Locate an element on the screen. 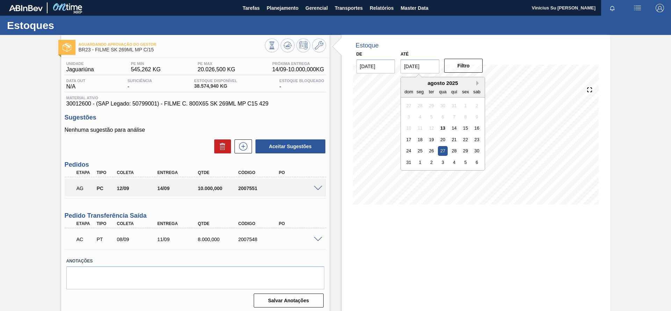 This screenshot has height=311, width=671. span: Estoque Bloqueado is located at coordinates (302, 81).